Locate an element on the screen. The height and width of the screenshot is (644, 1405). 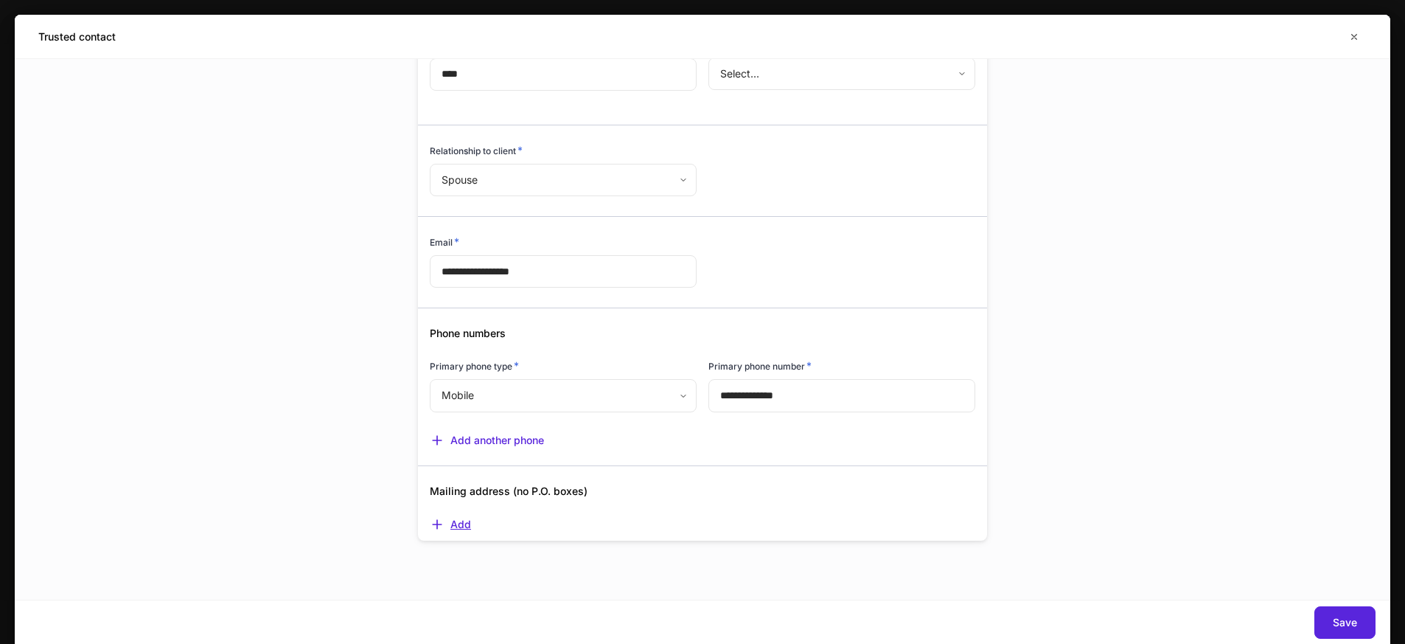
h6: Primary phone type is located at coordinates (474, 366).